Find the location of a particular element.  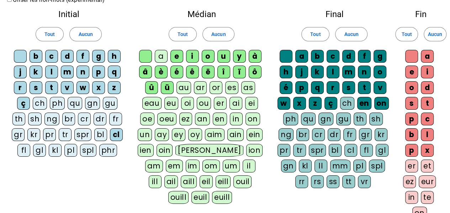

div: k is located at coordinates (317, 72).